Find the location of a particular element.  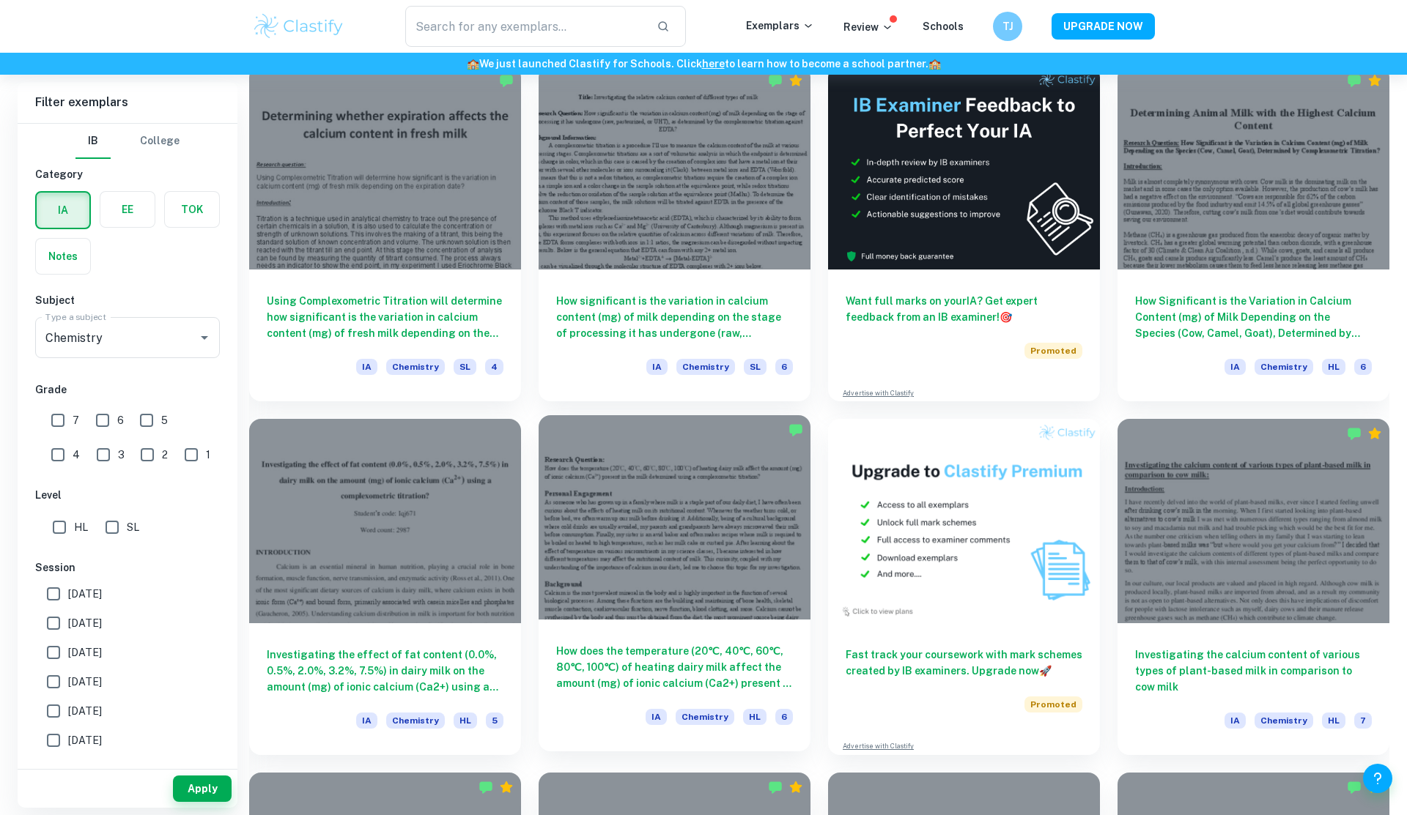

button: TOK is located at coordinates (192, 210).